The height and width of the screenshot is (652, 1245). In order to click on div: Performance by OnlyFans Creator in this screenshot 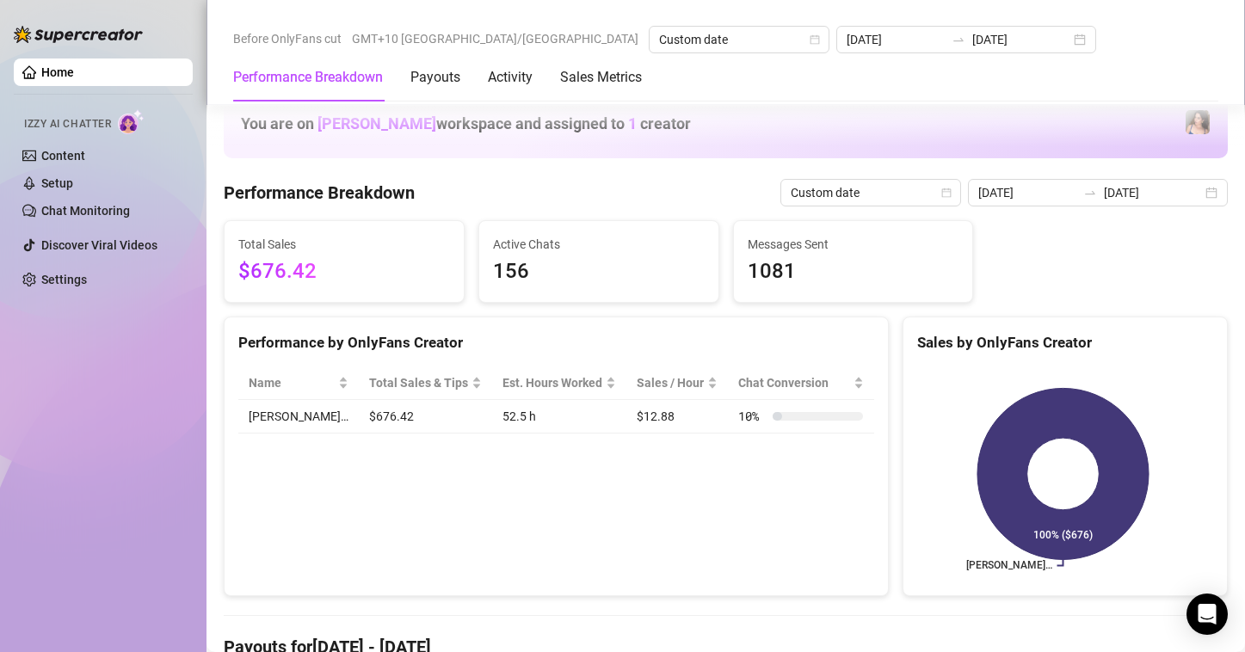, I will do `click(556, 342)`.